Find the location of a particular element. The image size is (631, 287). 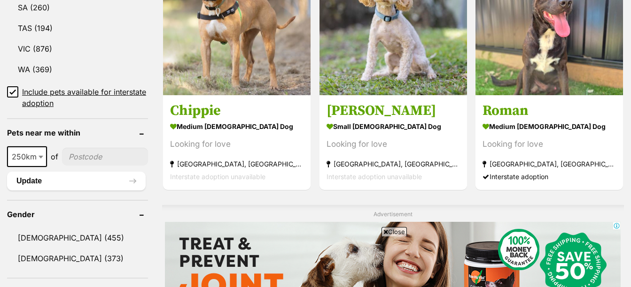

header: Gender is located at coordinates (77, 215).